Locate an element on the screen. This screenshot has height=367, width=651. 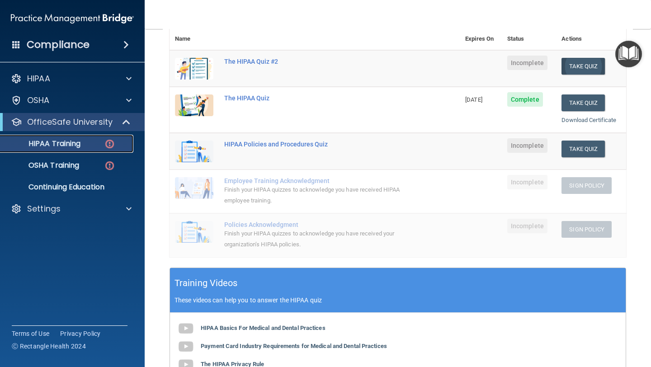
p: OSHA Training is located at coordinates (43, 165).